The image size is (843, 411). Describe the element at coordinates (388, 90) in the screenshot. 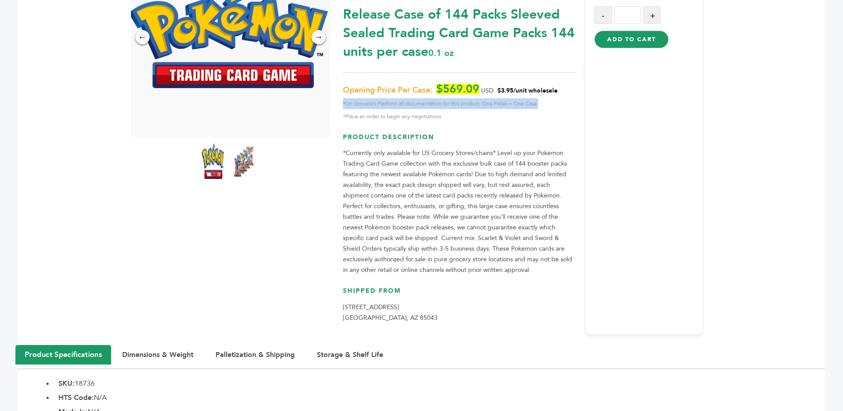

I see `span: Opening Price Per Case:` at that location.